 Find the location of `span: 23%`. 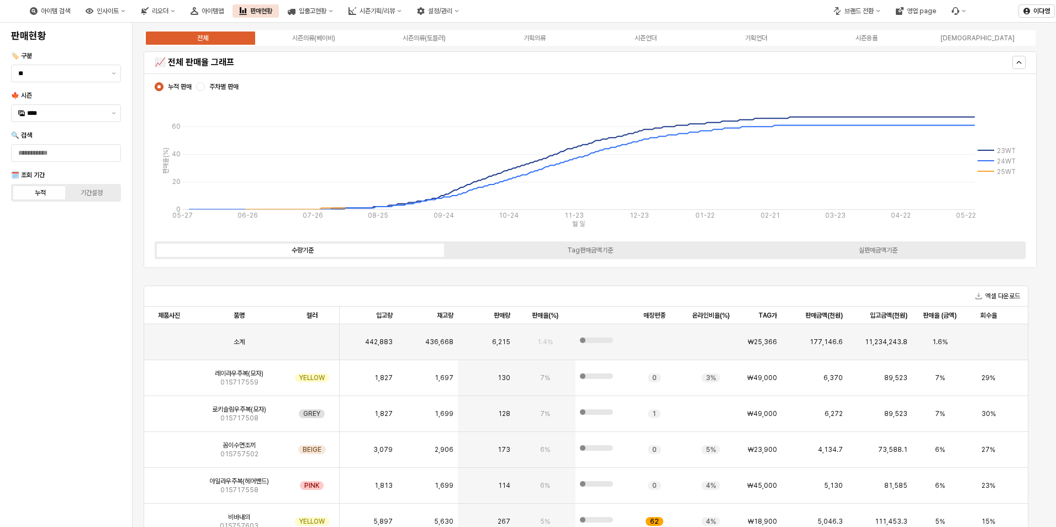

span: 23% is located at coordinates (988, 485).